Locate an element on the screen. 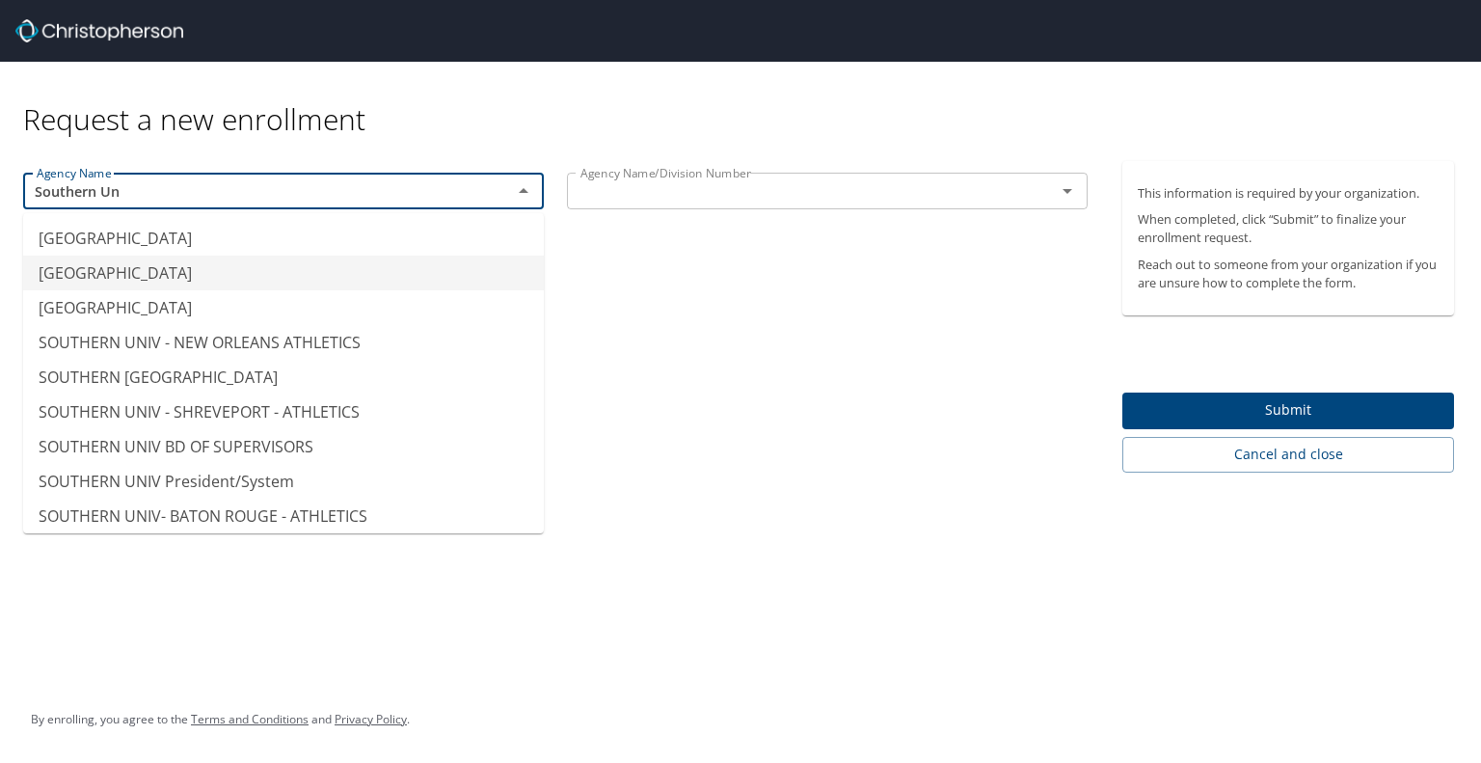 The image size is (1481, 763). span: Cancel and close is located at coordinates (1288, 454).